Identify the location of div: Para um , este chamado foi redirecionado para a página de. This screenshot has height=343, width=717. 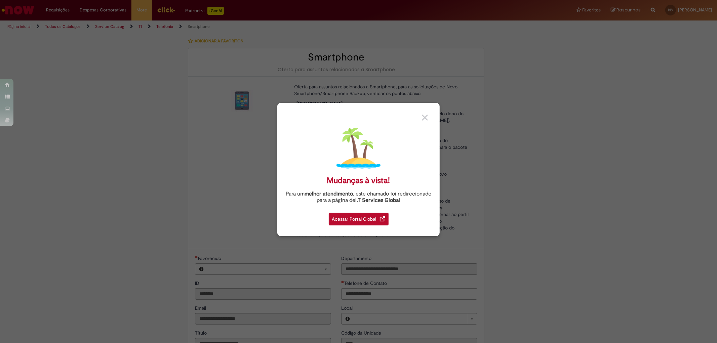
(358, 197).